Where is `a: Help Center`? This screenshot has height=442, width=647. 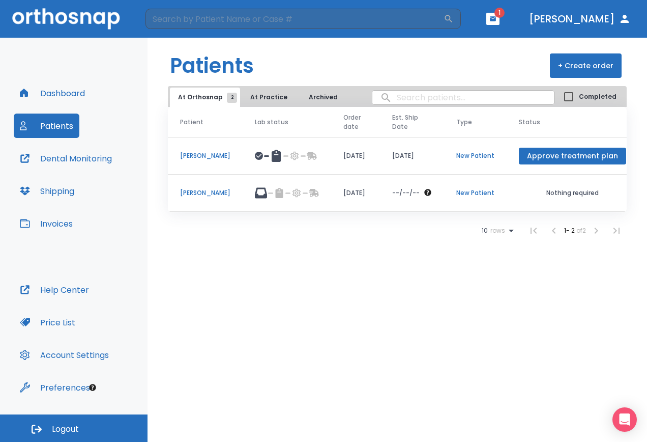
a: Help Center is located at coordinates (54, 290).